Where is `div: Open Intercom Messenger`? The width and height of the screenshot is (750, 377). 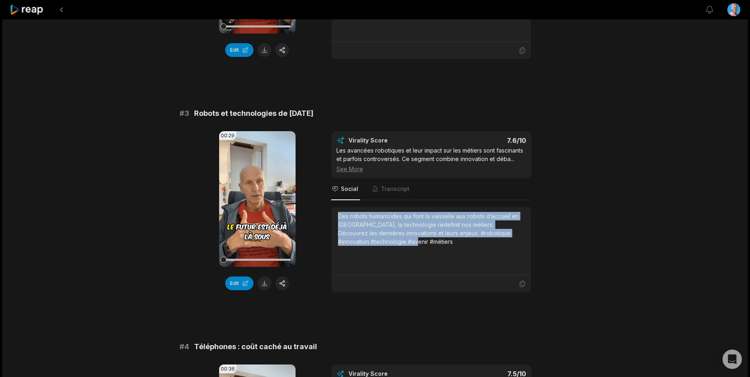 div: Open Intercom Messenger is located at coordinates (732, 360).